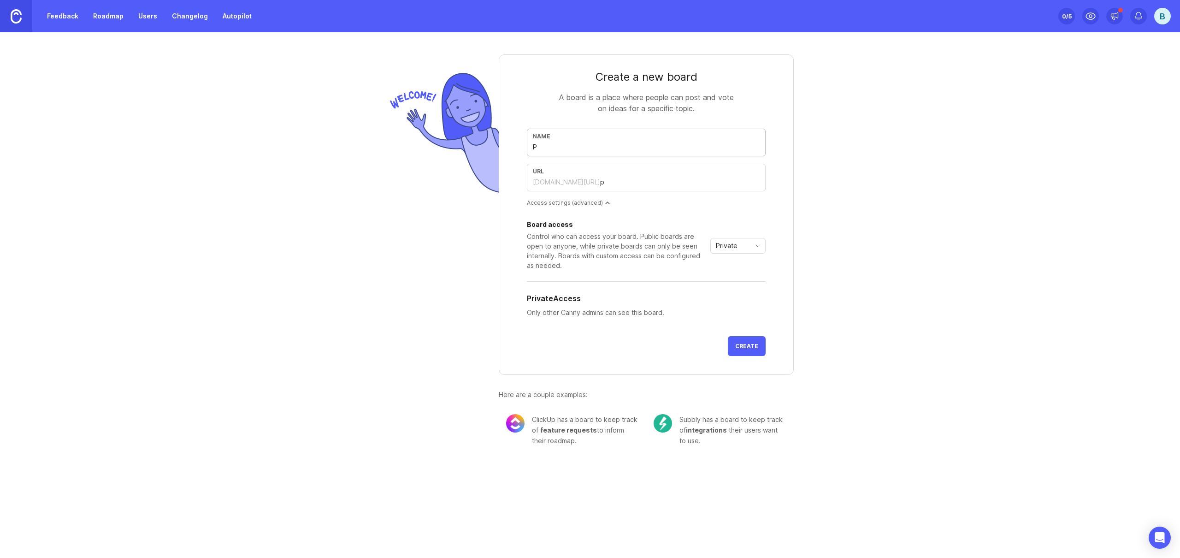  Describe the element at coordinates (108, 16) in the screenshot. I see `a: Roadmap` at that location.